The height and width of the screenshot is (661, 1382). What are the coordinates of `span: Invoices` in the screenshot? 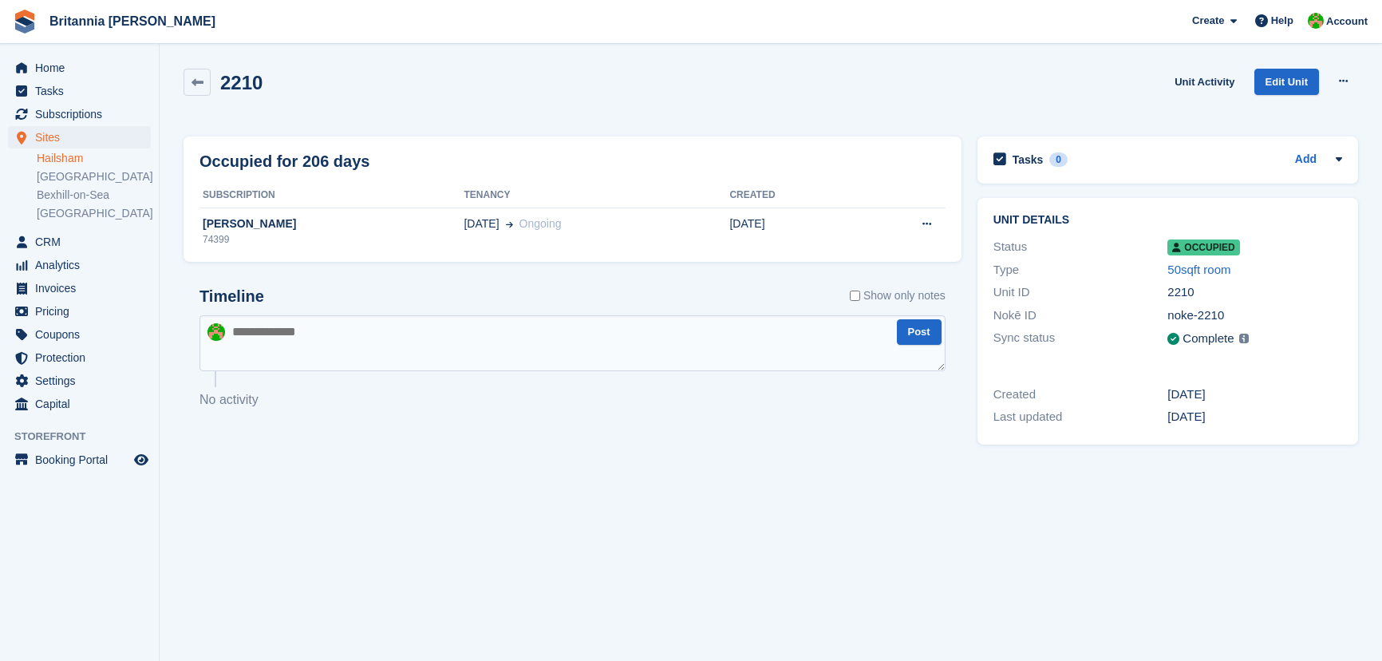 It's located at (83, 288).